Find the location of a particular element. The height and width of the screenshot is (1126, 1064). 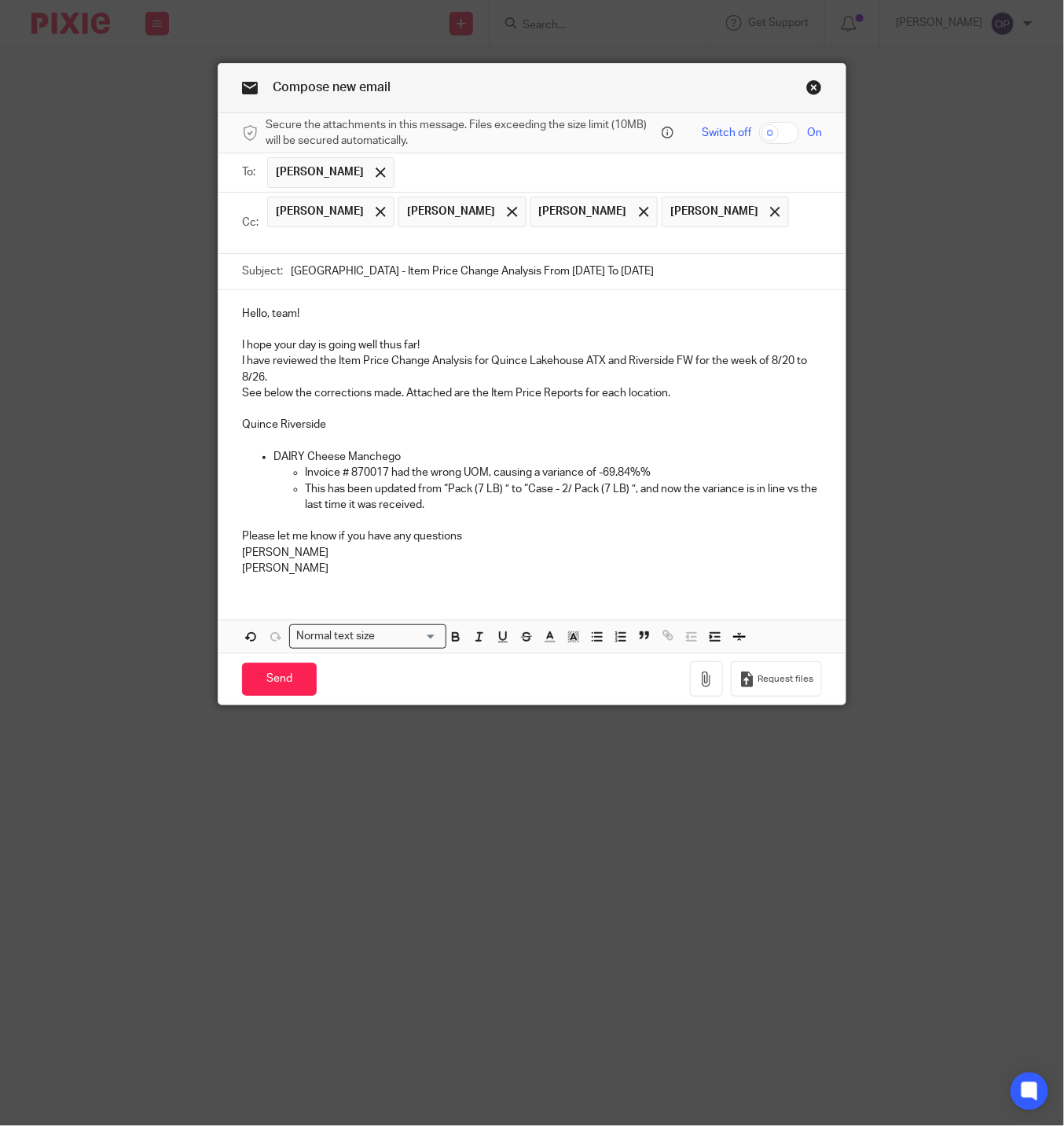

span: Compose new email is located at coordinates (332, 87).